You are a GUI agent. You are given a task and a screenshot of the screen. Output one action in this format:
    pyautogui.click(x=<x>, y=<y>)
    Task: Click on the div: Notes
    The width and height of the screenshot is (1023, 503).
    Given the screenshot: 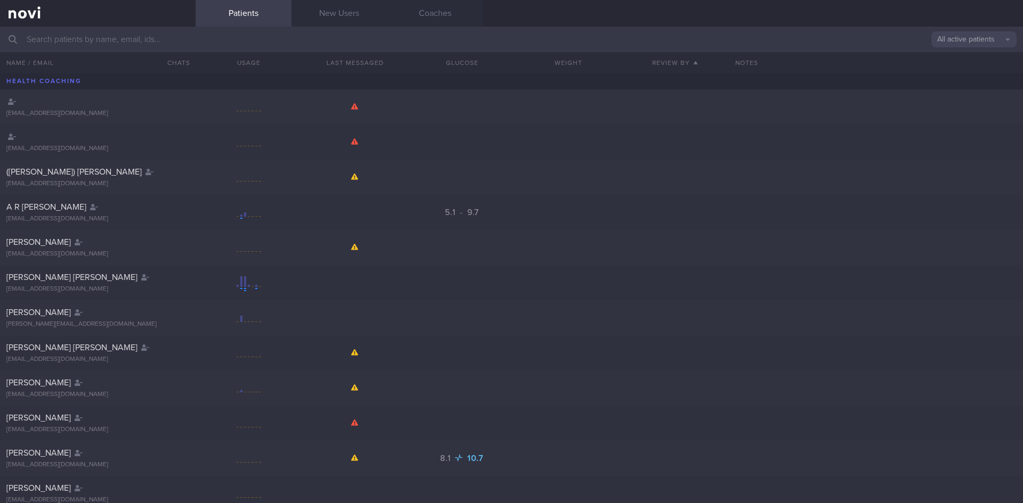 What is the action you would take?
    pyautogui.click(x=876, y=63)
    